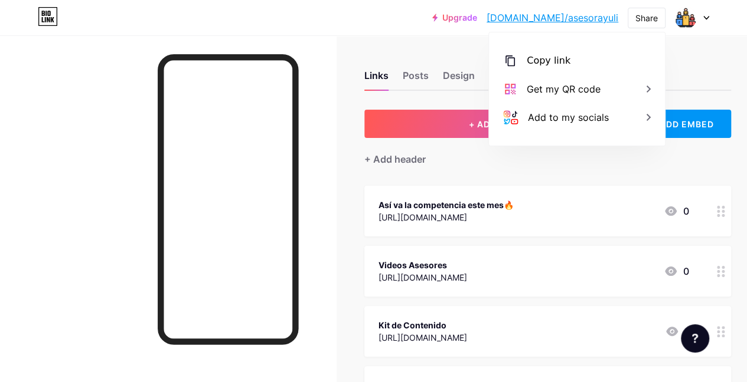 This screenshot has height=382, width=747. What do you see at coordinates (676, 332) in the screenshot?
I see `div: 1` at bounding box center [676, 332].